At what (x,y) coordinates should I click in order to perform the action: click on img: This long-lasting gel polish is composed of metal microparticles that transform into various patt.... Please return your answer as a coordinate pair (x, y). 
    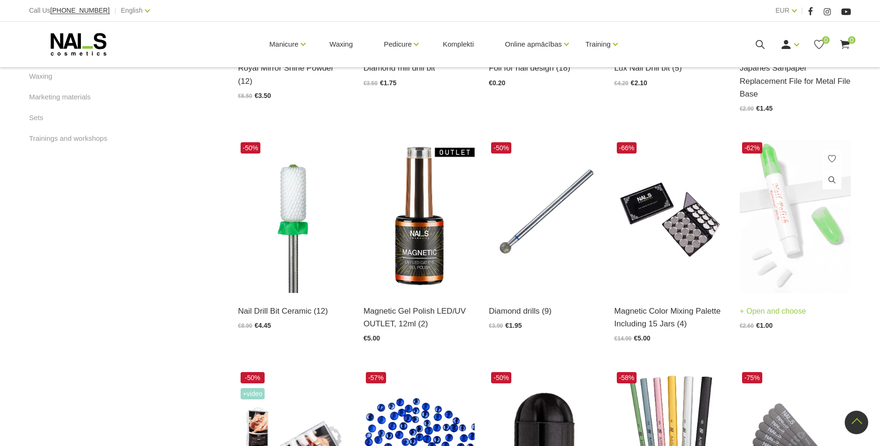
    Looking at the image, I should click on (419, 216).